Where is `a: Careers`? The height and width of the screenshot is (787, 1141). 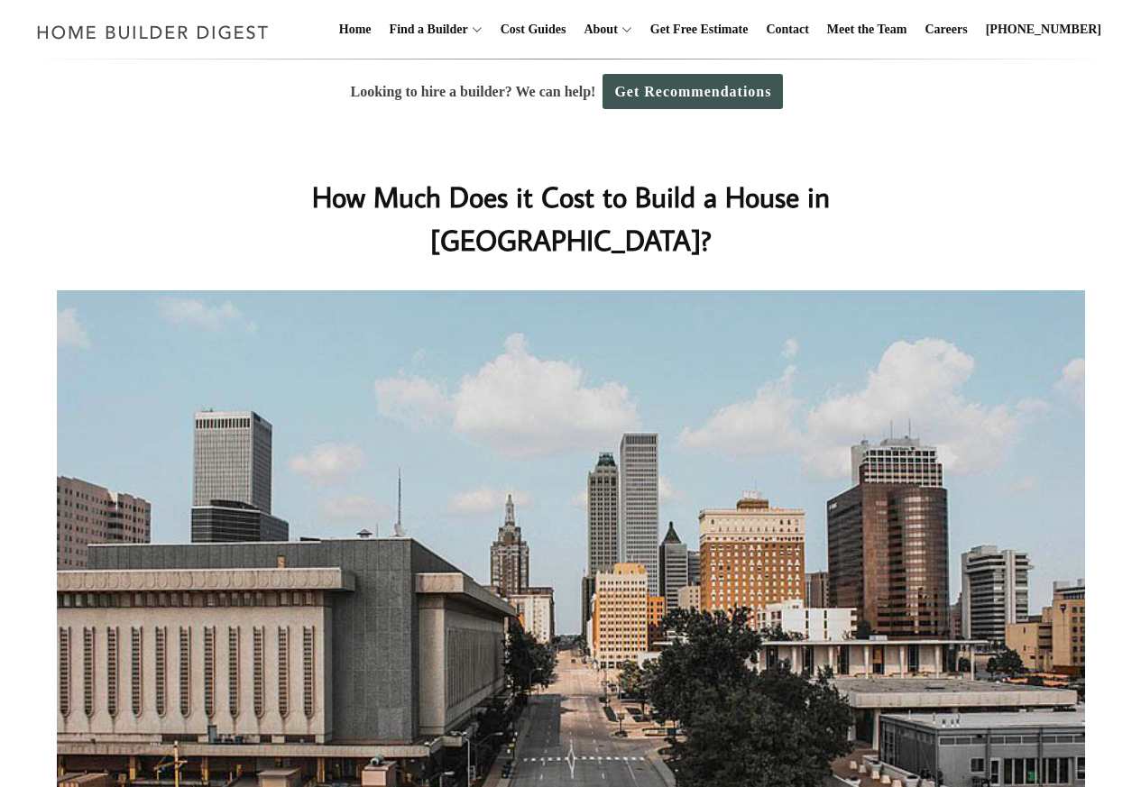 a: Careers is located at coordinates (946, 30).